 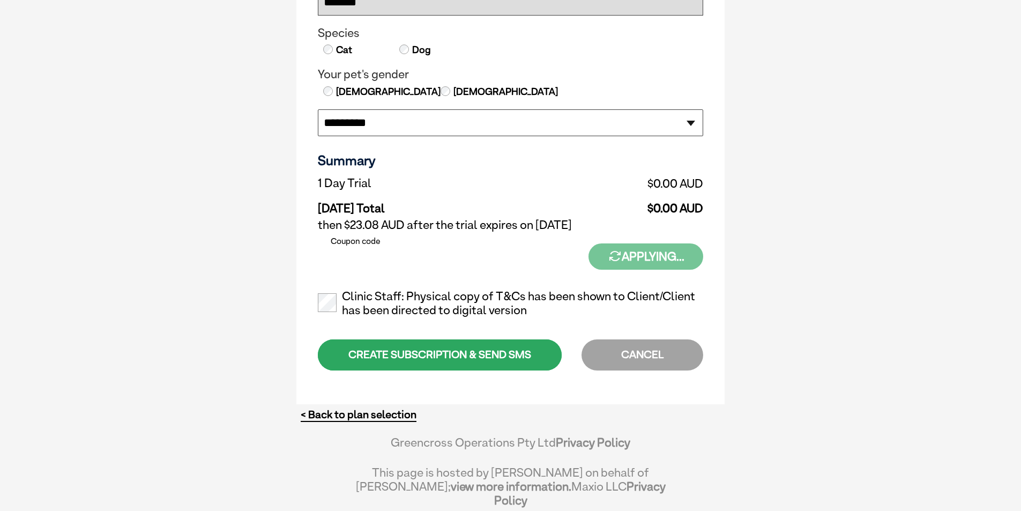 I want to click on h3: Summary, so click(x=510, y=160).